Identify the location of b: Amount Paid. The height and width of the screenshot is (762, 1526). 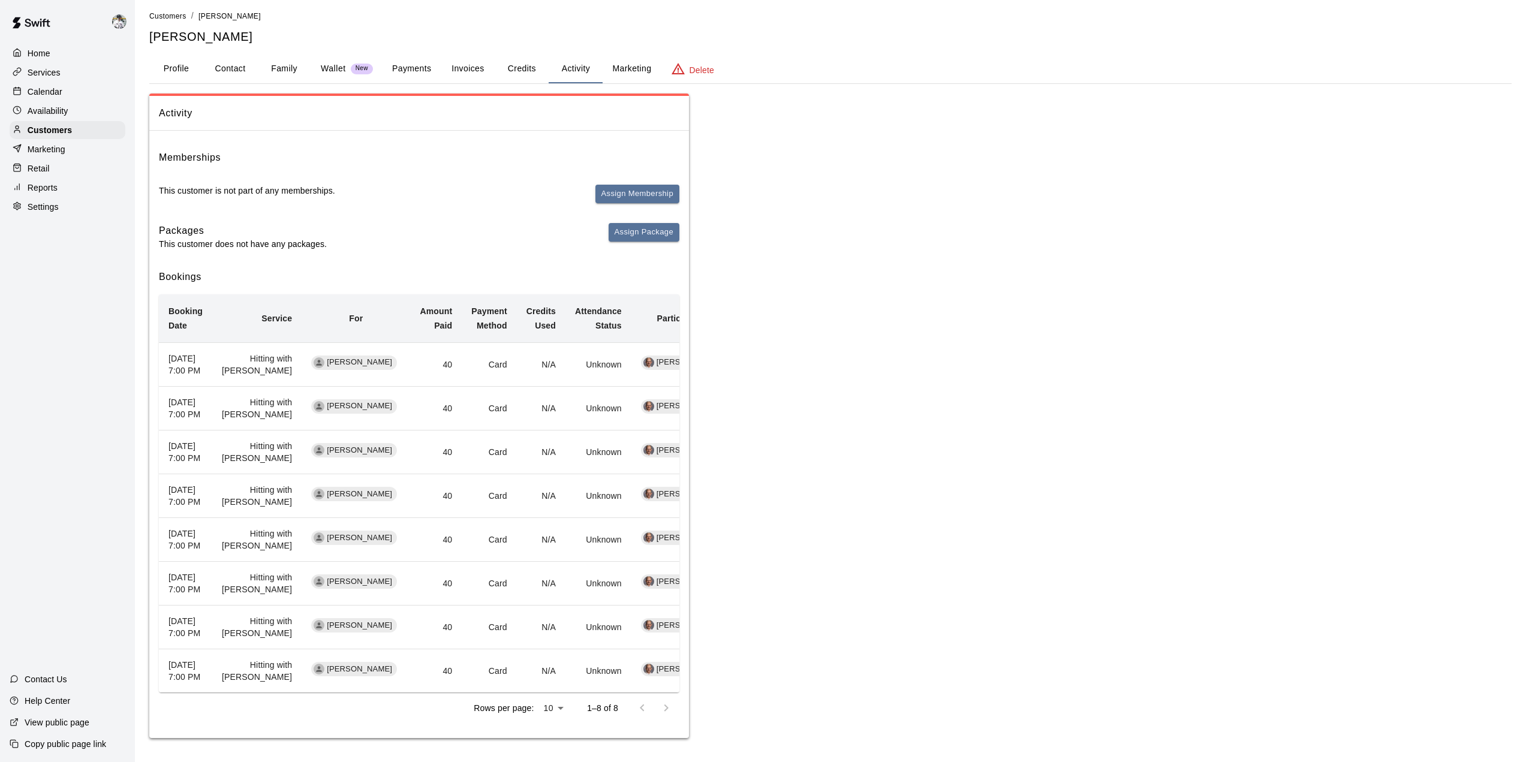
(436, 318).